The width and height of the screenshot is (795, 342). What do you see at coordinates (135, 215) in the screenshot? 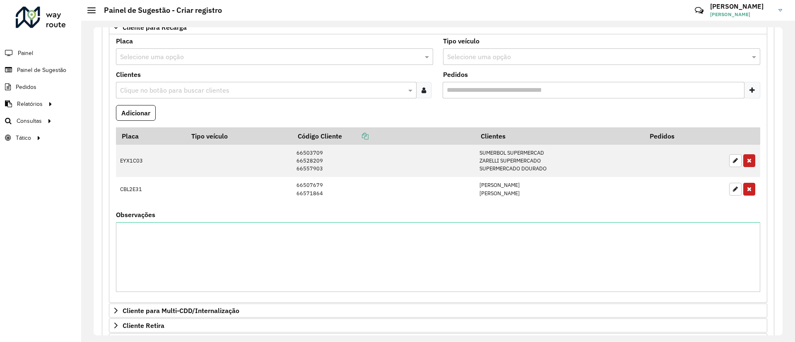
I see `label: Observações` at bounding box center [135, 215].